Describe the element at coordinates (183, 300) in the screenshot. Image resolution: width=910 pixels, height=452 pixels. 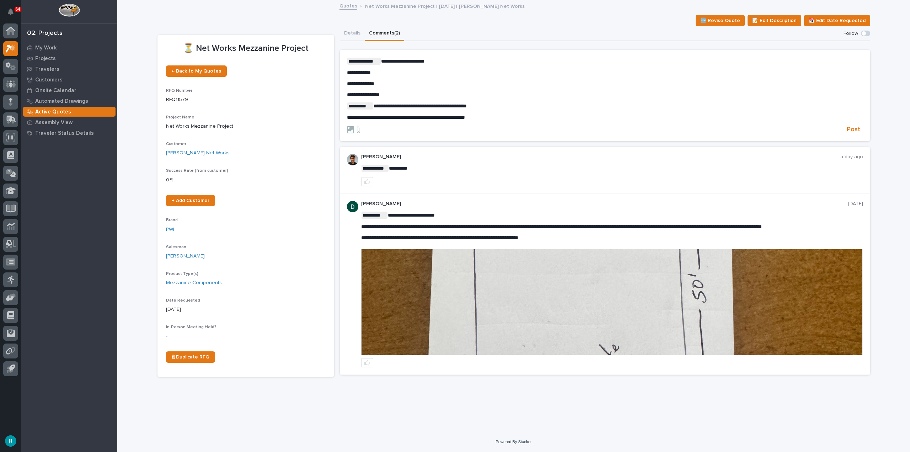
I see `span: Date Requested` at that location.